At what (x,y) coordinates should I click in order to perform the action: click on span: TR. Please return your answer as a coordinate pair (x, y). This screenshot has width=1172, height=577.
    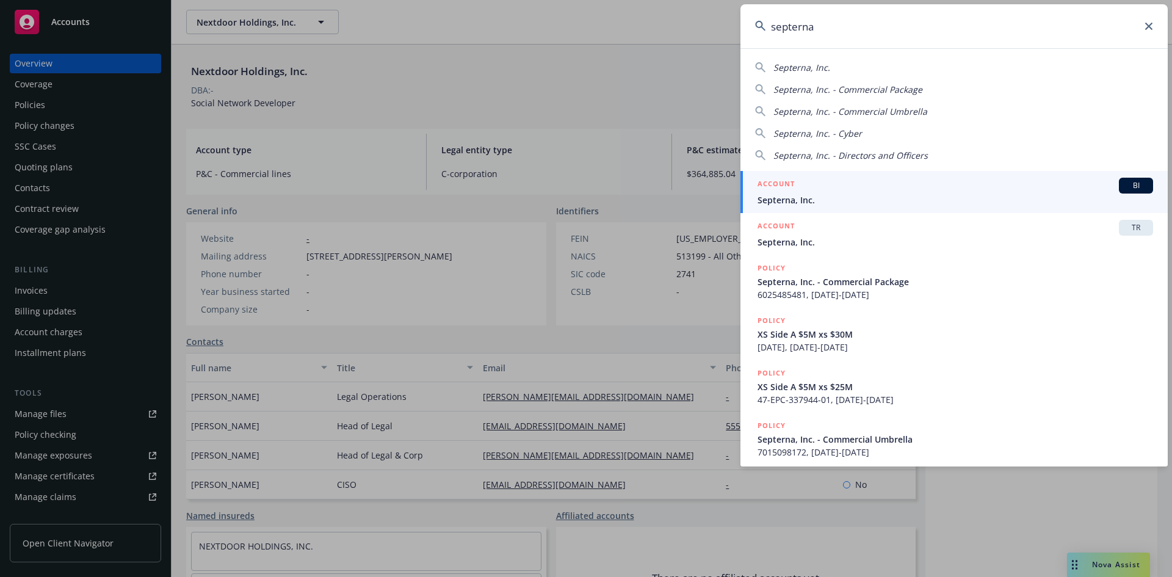
    Looking at the image, I should click on (1136, 228).